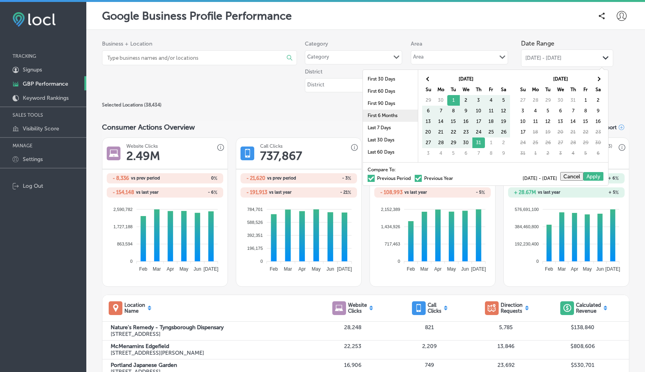  What do you see at coordinates (213, 364) in the screenshot?
I see `label: Portland Japanese Garden` at bounding box center [213, 364].